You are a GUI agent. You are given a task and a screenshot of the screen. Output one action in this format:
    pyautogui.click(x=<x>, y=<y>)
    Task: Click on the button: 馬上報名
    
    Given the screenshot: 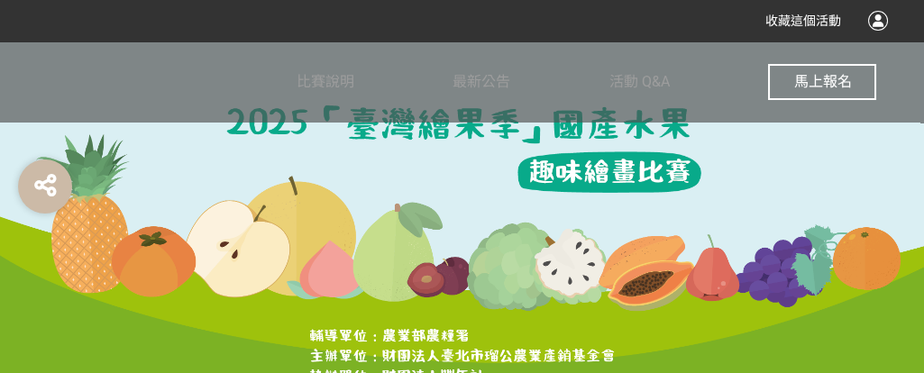 What is the action you would take?
    pyautogui.click(x=822, y=82)
    